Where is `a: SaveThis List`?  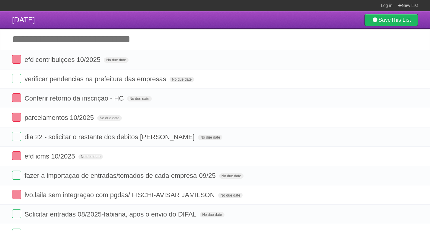 a: SaveThis List is located at coordinates (391, 20).